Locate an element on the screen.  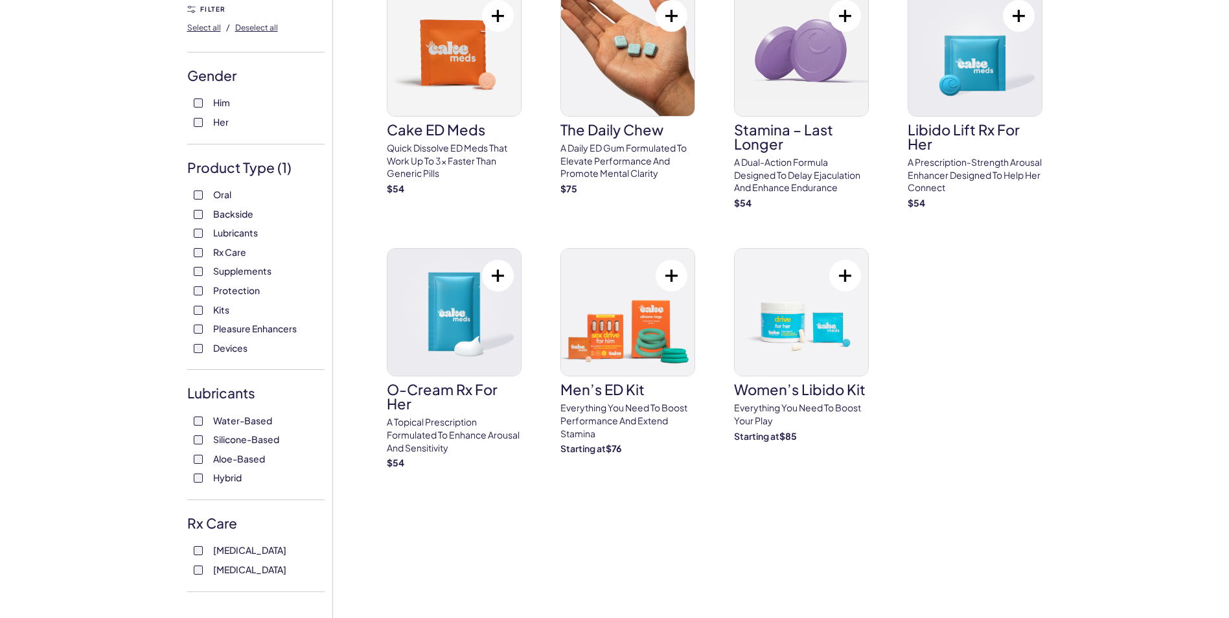
h3: Men’s ED Kit is located at coordinates (628, 389).